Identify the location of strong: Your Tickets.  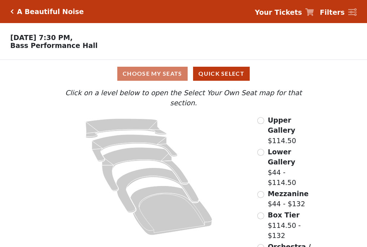
(278, 12).